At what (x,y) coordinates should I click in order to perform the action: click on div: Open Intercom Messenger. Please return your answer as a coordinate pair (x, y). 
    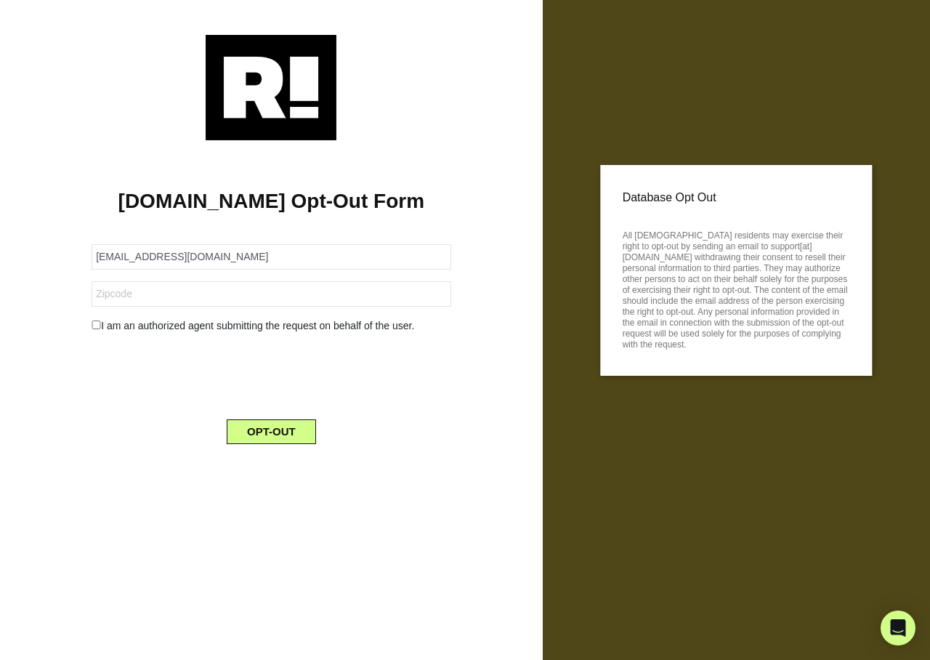
    Looking at the image, I should click on (898, 628).